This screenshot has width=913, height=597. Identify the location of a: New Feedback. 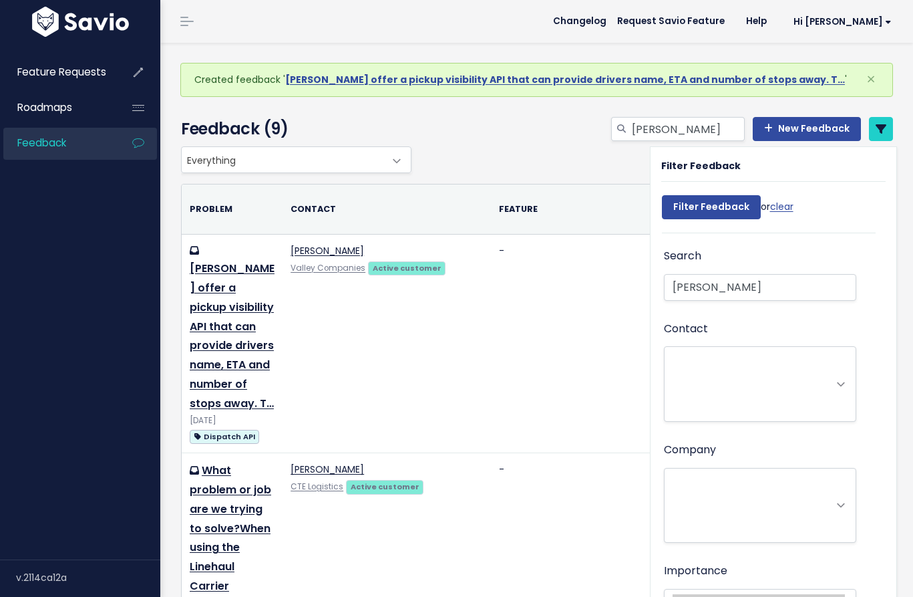
(807, 129).